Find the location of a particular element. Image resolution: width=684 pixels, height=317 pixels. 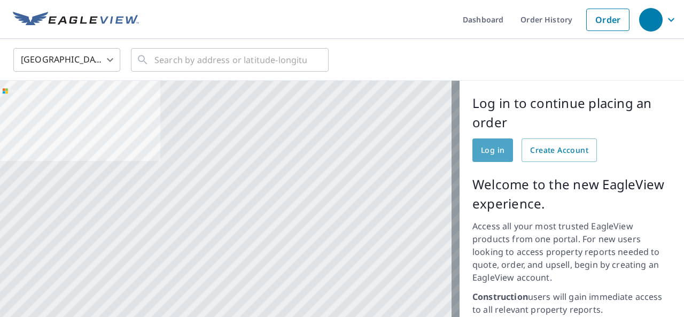

a: Log in is located at coordinates (493, 150).